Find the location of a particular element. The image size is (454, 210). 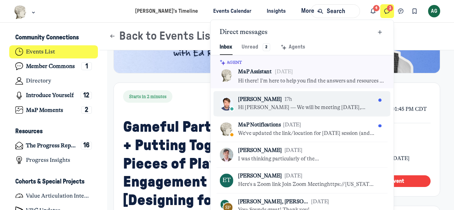

h3: Cohorts & Special Projects is located at coordinates (50, 182).